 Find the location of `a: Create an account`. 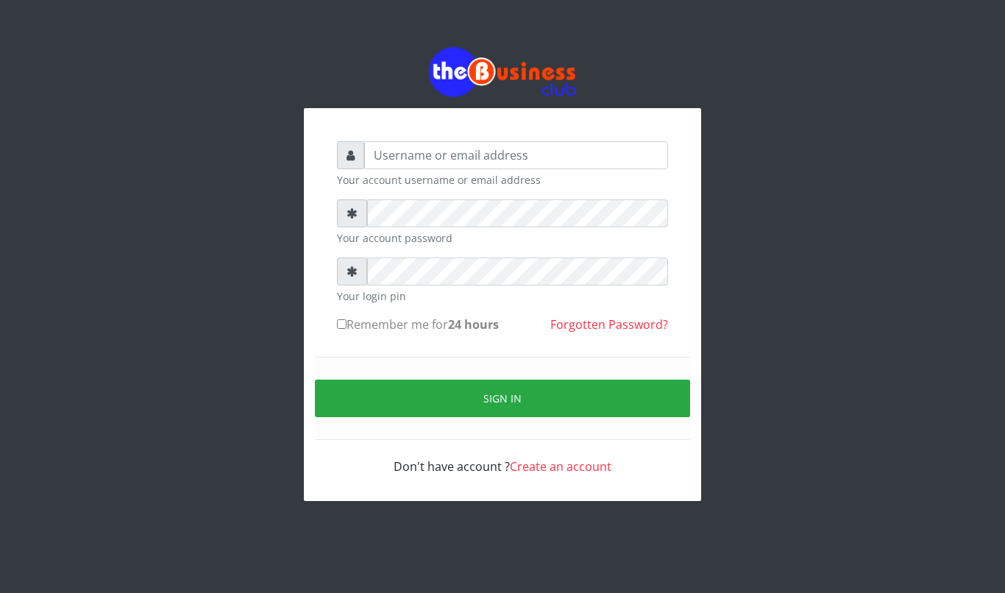

a: Create an account is located at coordinates (560, 466).